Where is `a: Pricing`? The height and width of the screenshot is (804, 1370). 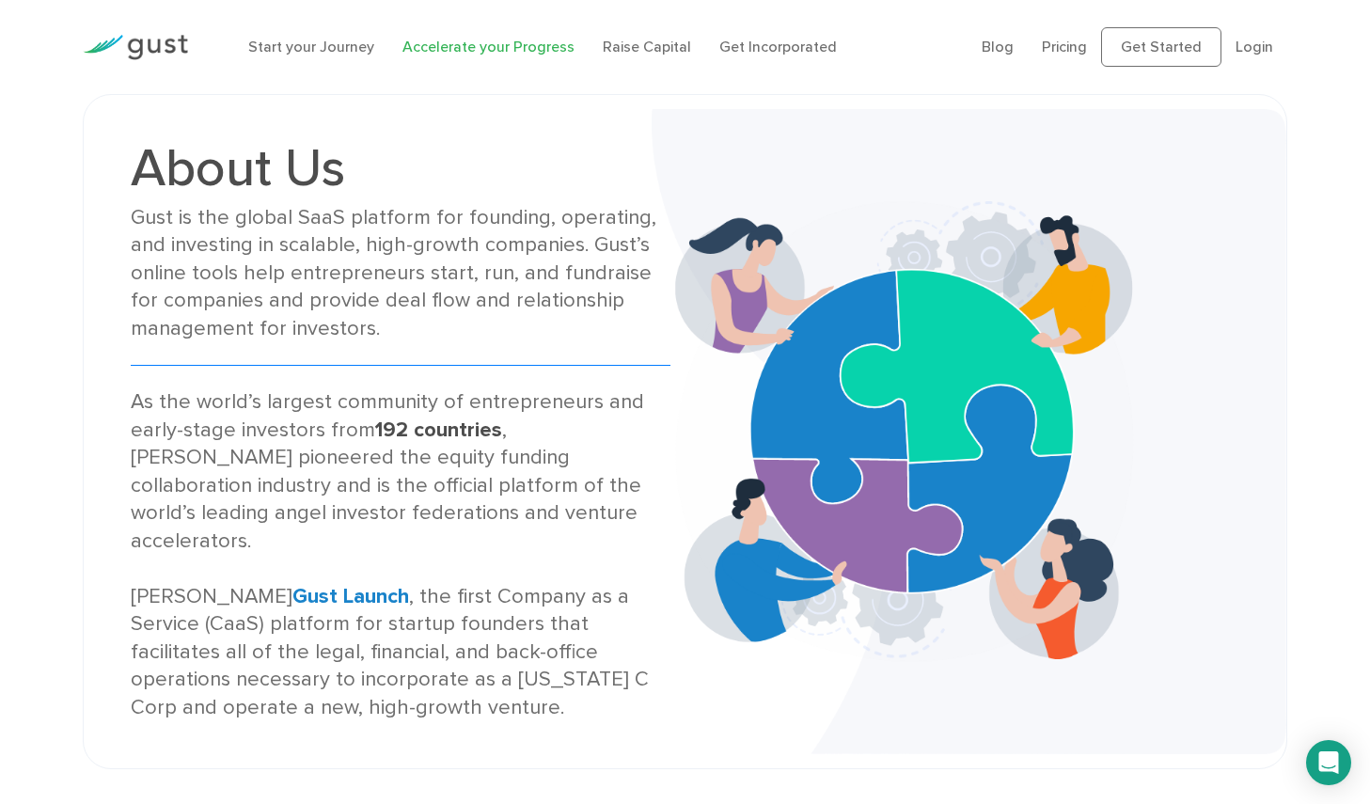 a: Pricing is located at coordinates (1065, 46).